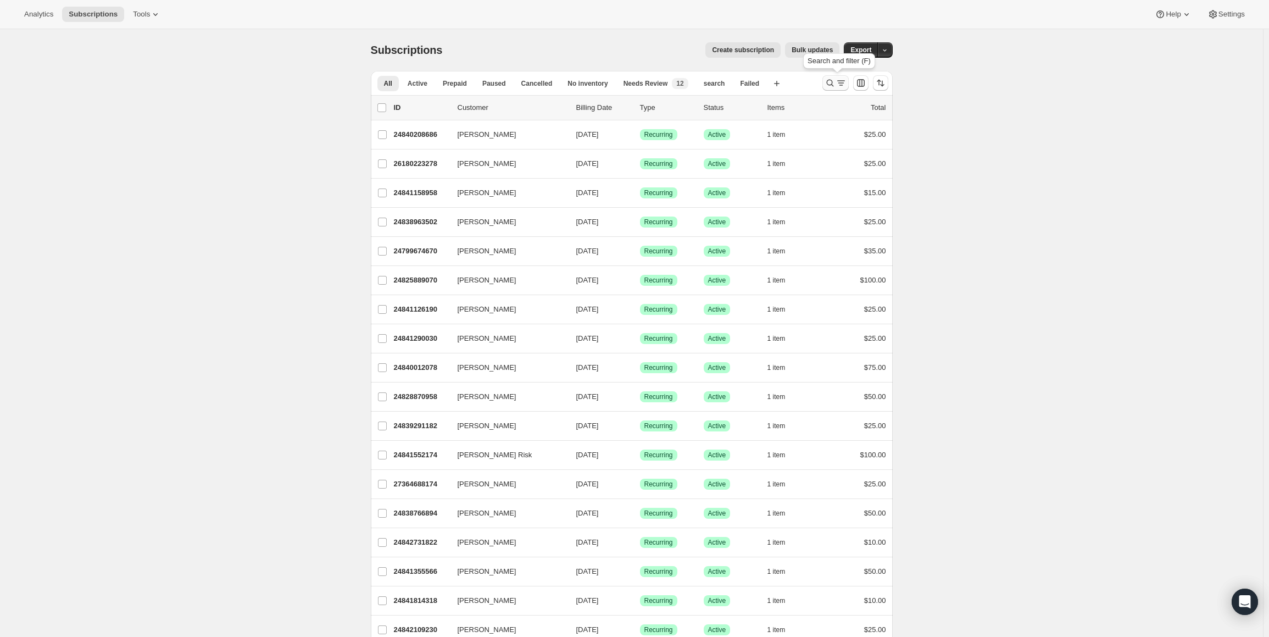 The width and height of the screenshot is (1269, 637). Describe the element at coordinates (421, 397) in the screenshot. I see `p: 24828870958` at that location.